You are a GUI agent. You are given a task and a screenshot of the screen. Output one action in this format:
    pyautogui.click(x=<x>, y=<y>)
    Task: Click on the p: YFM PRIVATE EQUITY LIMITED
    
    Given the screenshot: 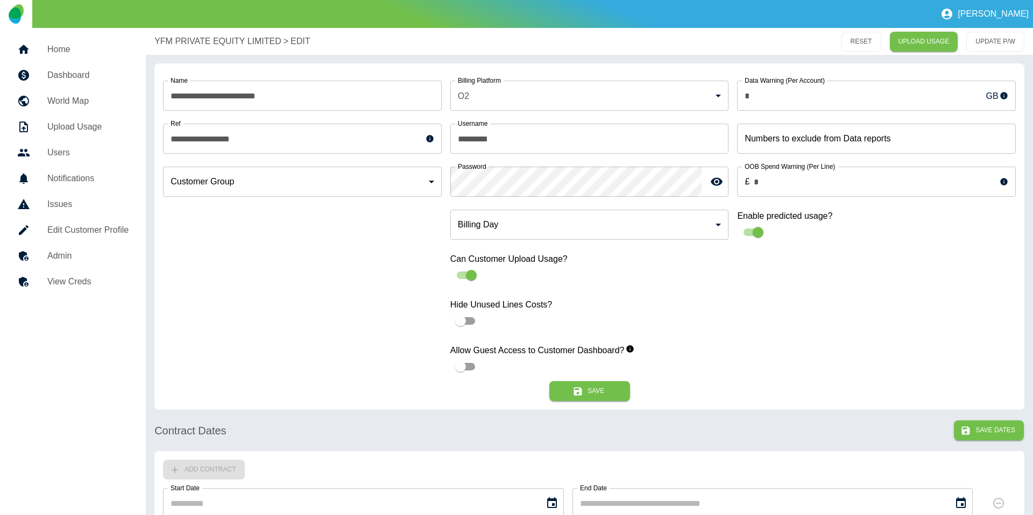 What is the action you would take?
    pyautogui.click(x=218, y=41)
    